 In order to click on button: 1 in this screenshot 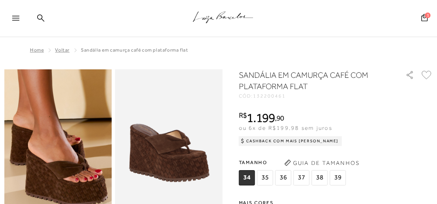, I will do `click(424, 19)`.